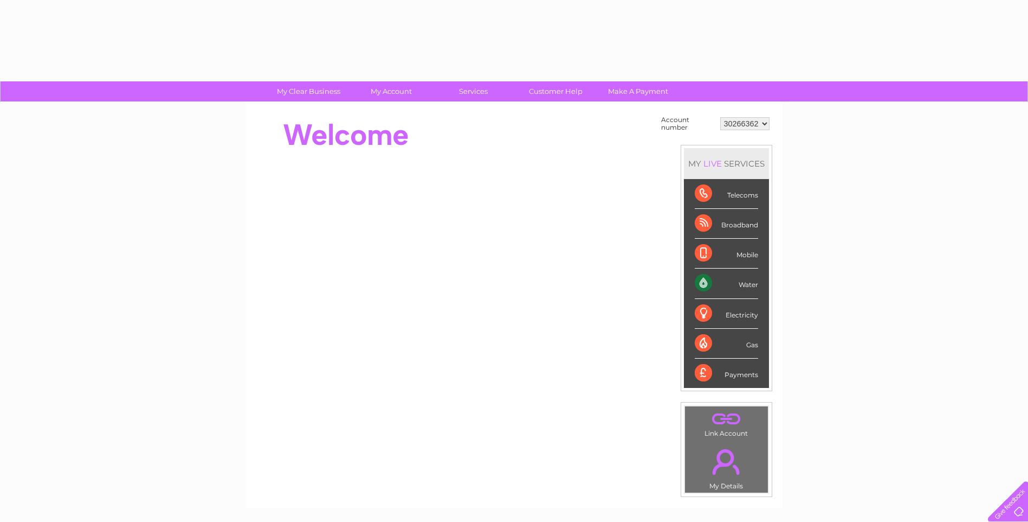 The image size is (1028, 522). Describe the element at coordinates (308, 91) in the screenshot. I see `a: My Clear Business` at that location.